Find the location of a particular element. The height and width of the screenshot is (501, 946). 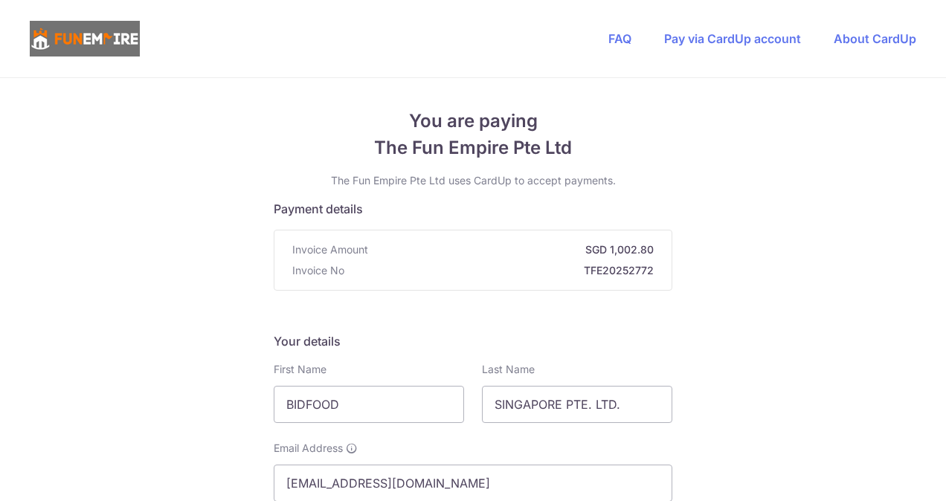

strong: SGD 1,002.80 is located at coordinates (514, 250).